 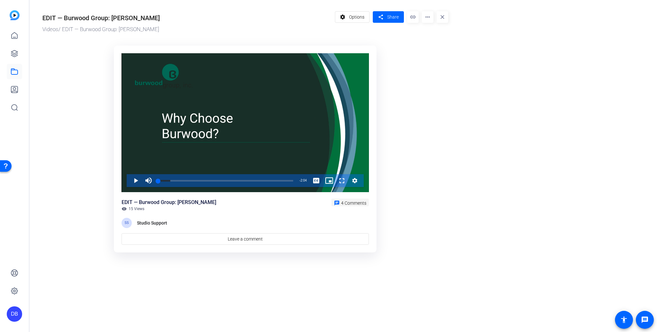 What do you see at coordinates (388, 17) in the screenshot?
I see `button: Share` at bounding box center [388, 17].